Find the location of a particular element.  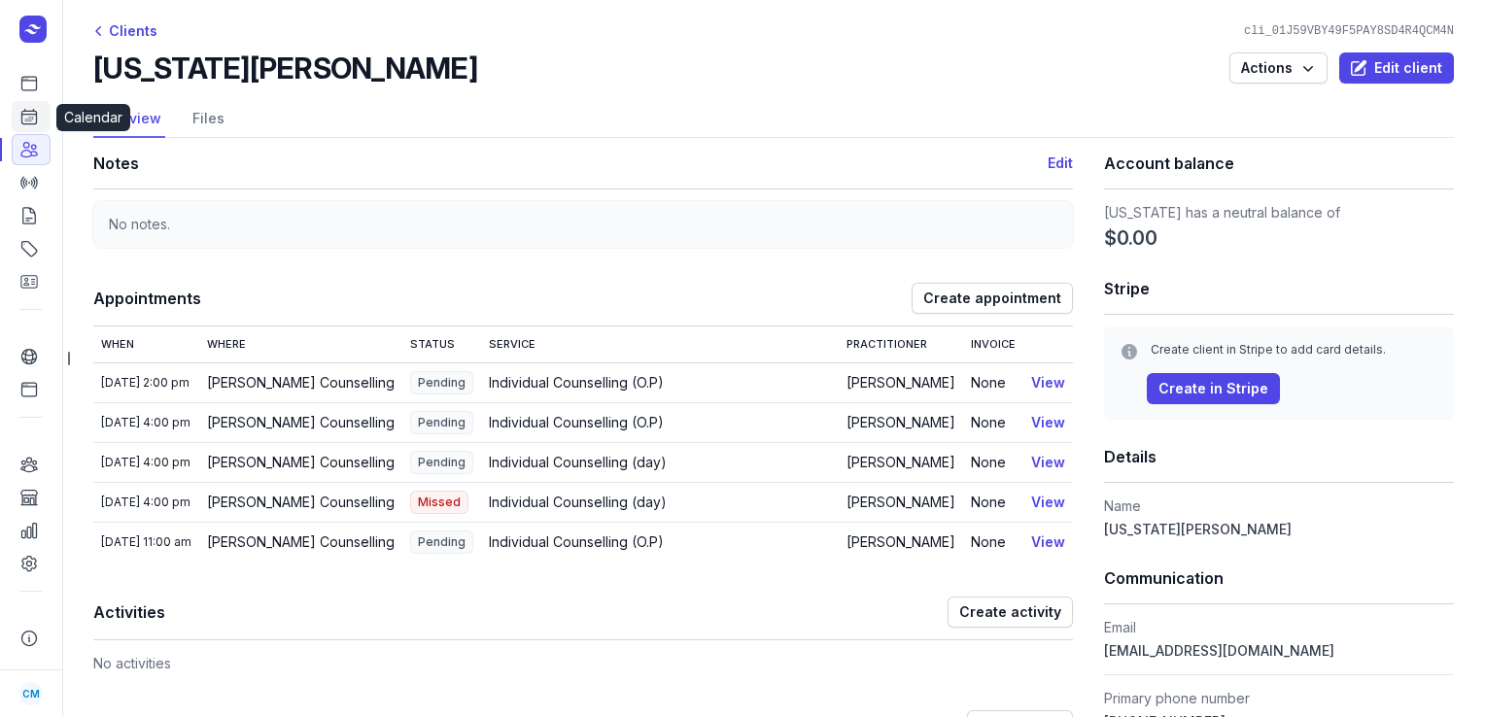

button: Edit client is located at coordinates (1397, 68).